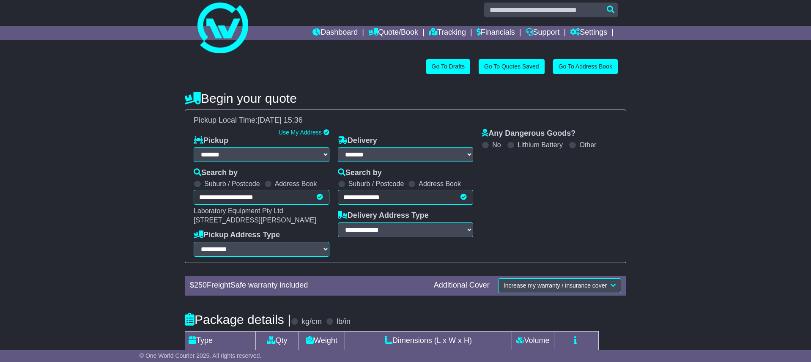 The height and width of the screenshot is (362, 811). Describe the element at coordinates (405, 120) in the screenshot. I see `div: Pickup Local Time:` at that location.